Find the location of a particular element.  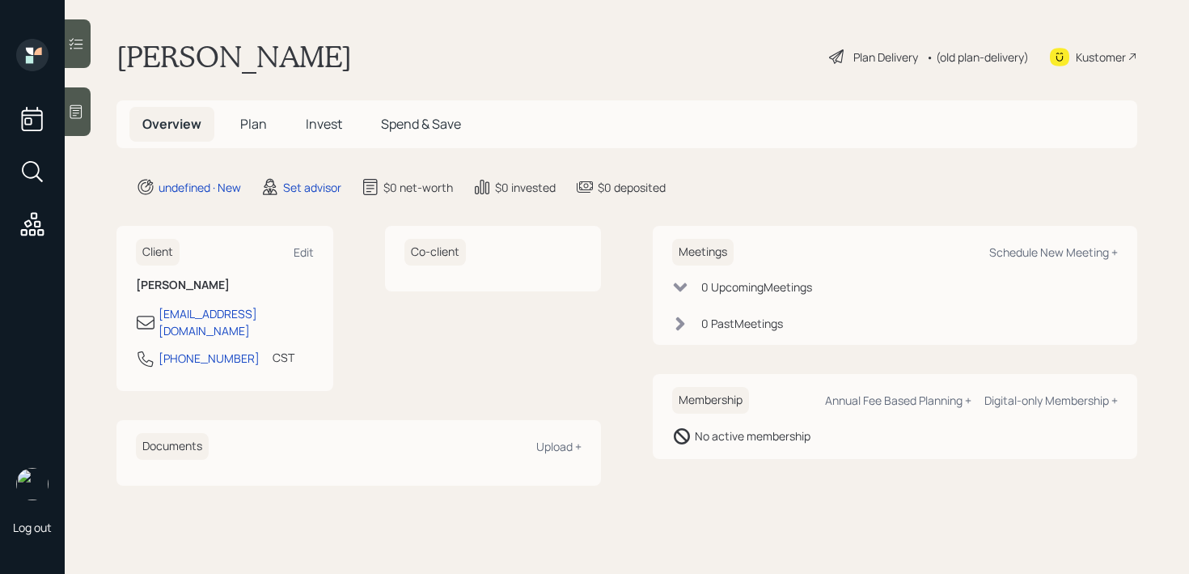

div: 0 Upcoming Meeting s is located at coordinates (756, 286).